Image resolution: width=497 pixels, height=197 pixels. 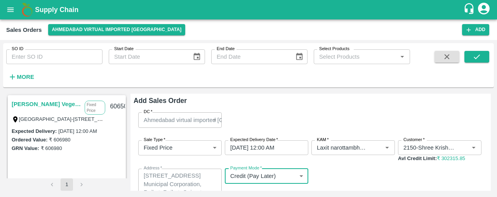 I want to click on label: DC, so click(x=148, y=112).